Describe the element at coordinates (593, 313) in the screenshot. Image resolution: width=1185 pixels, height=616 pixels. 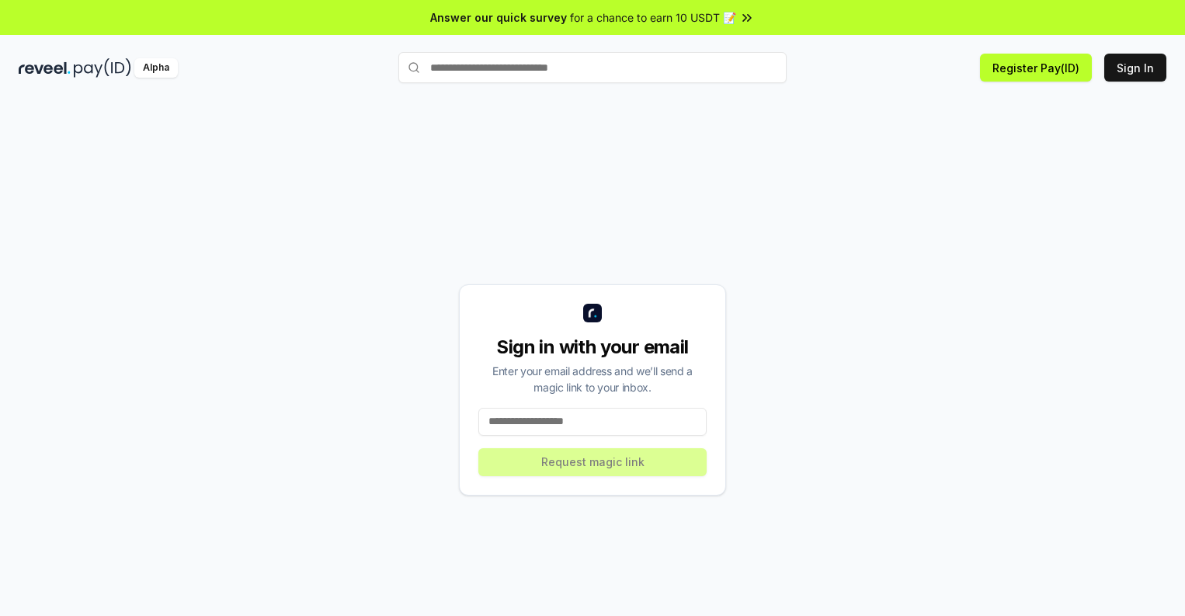
I see `img: logo_small` at that location.